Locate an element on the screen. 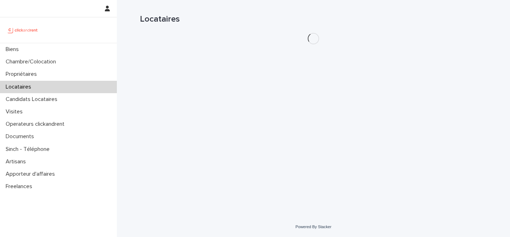 The height and width of the screenshot is (237, 510). p: Documents is located at coordinates (21, 136).